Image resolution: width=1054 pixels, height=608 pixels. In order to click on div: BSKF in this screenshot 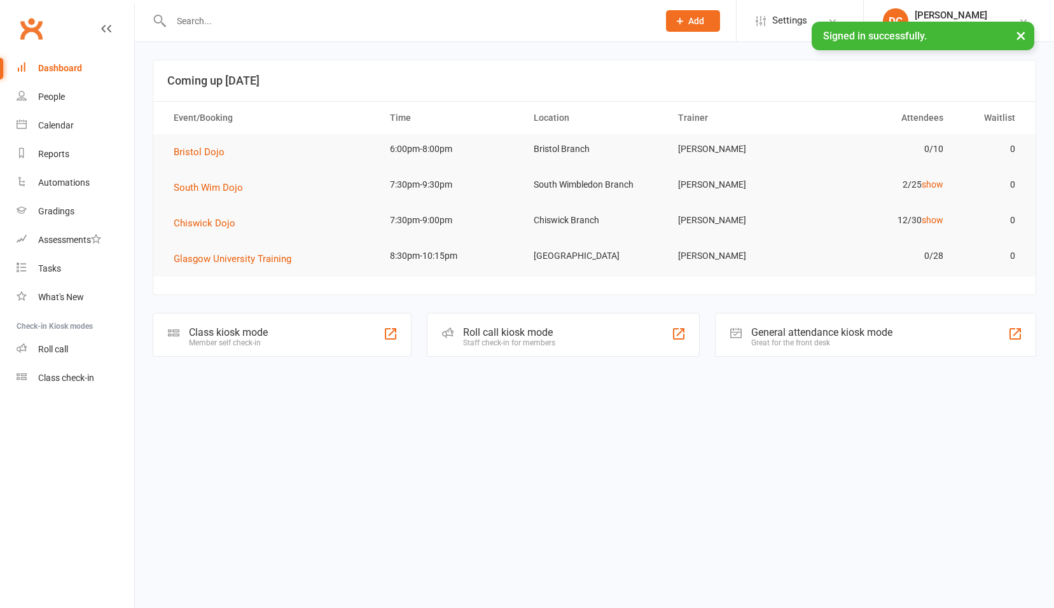, I will do `click(951, 27)`.